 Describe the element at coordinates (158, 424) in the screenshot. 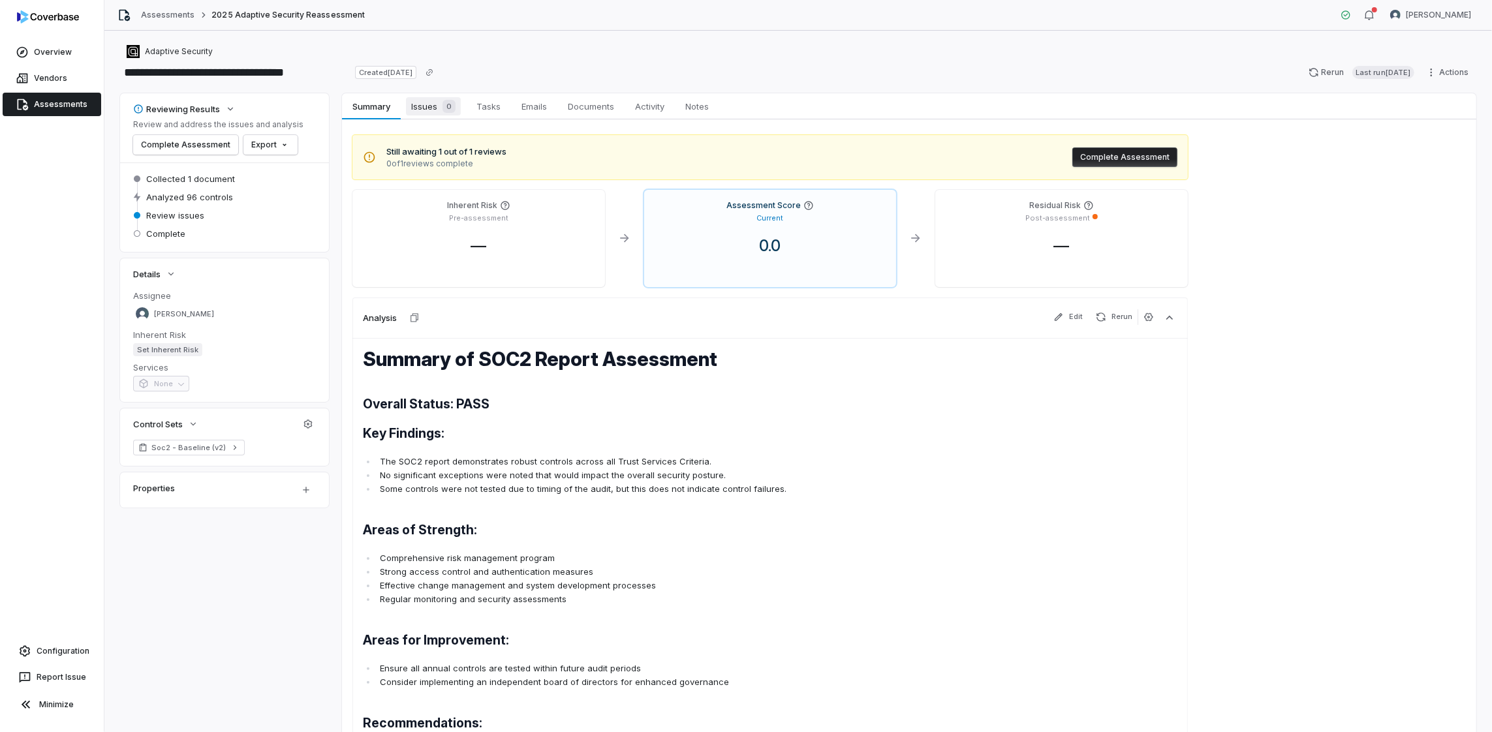

I see `span: Control Sets` at that location.